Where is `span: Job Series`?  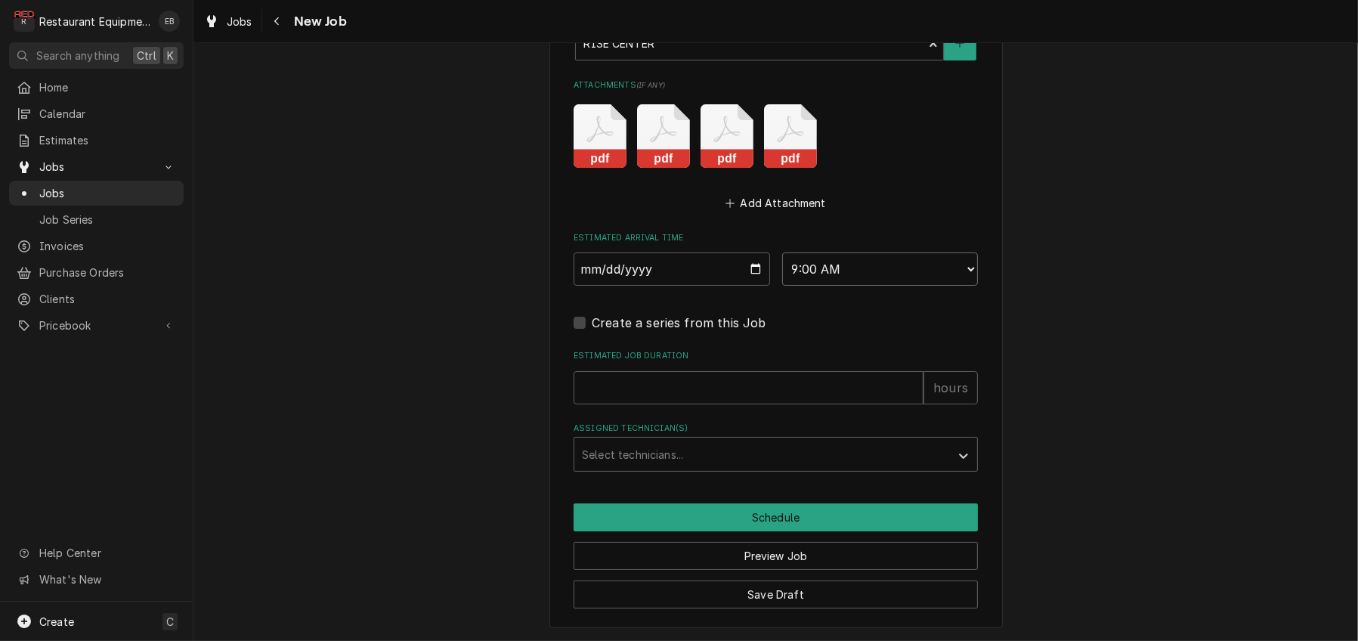 span: Job Series is located at coordinates (107, 219).